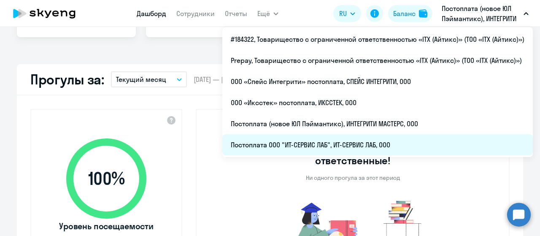 The image size is (540, 236). I want to click on a: Дашборд, so click(151, 13).